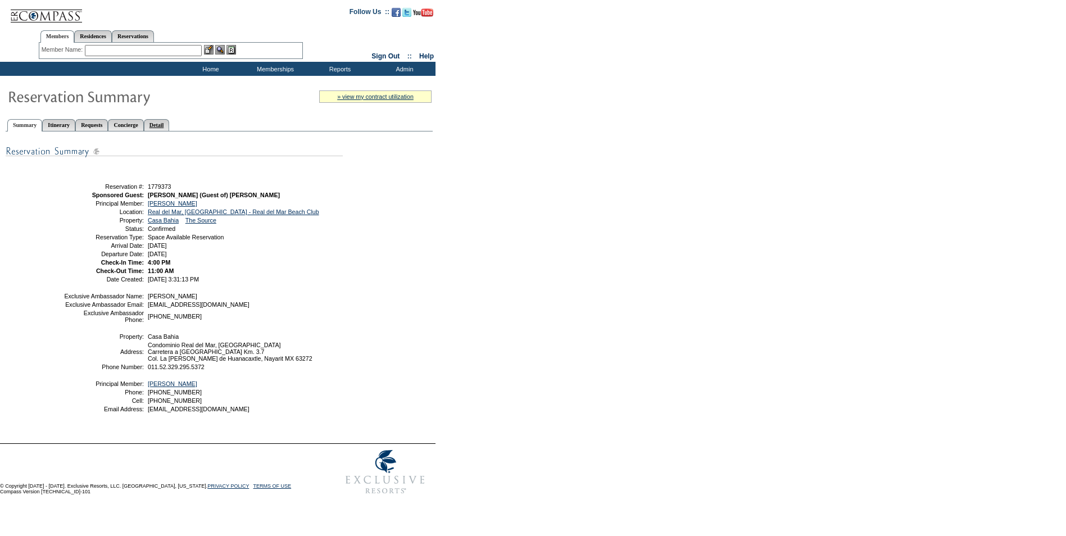 This screenshot has width=1066, height=536. I want to click on img: Reservaton Summary, so click(120, 96).